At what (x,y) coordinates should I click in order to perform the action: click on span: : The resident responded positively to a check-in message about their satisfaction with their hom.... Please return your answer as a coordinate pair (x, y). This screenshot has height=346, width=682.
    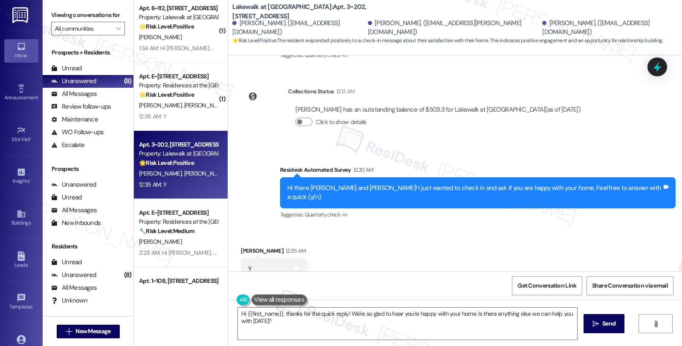
    Looking at the image, I should click on (448, 40).